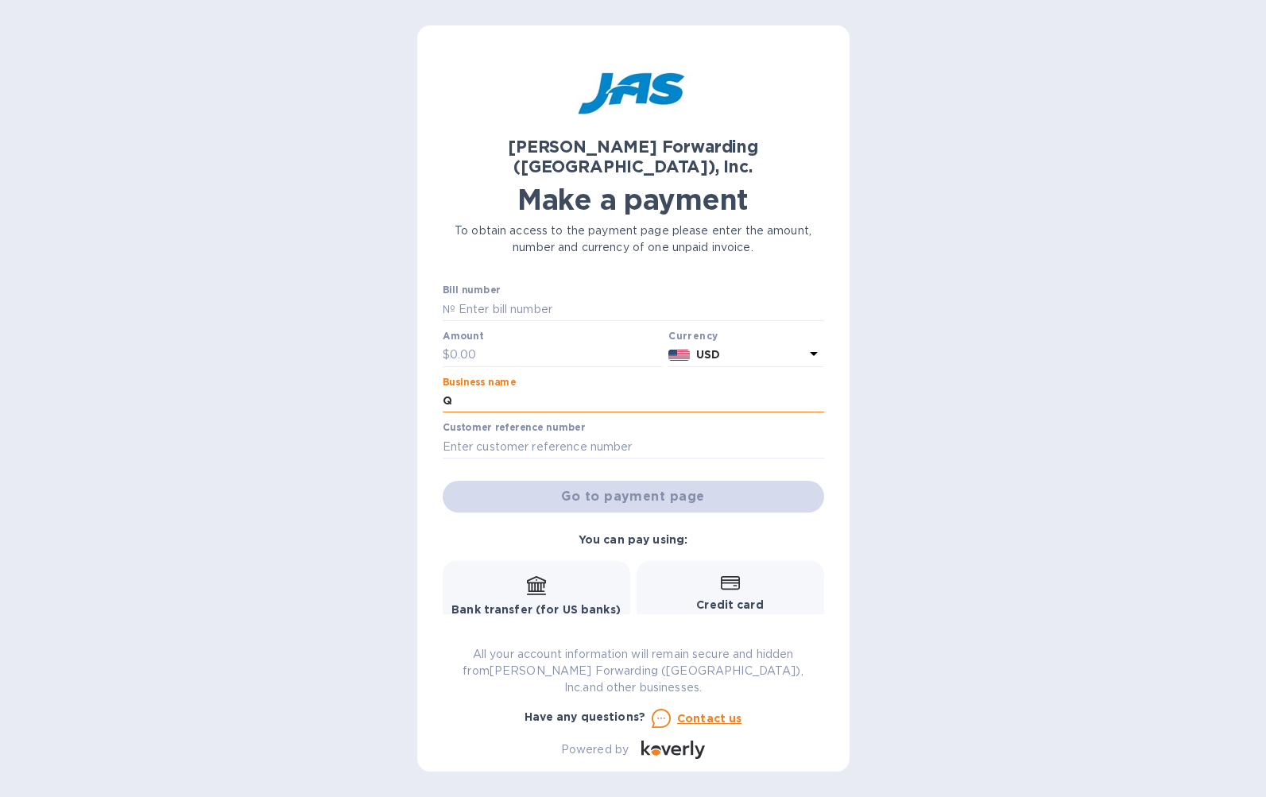  What do you see at coordinates (634, 447) in the screenshot?
I see `input: Enter customer reference number` at bounding box center [634, 447].